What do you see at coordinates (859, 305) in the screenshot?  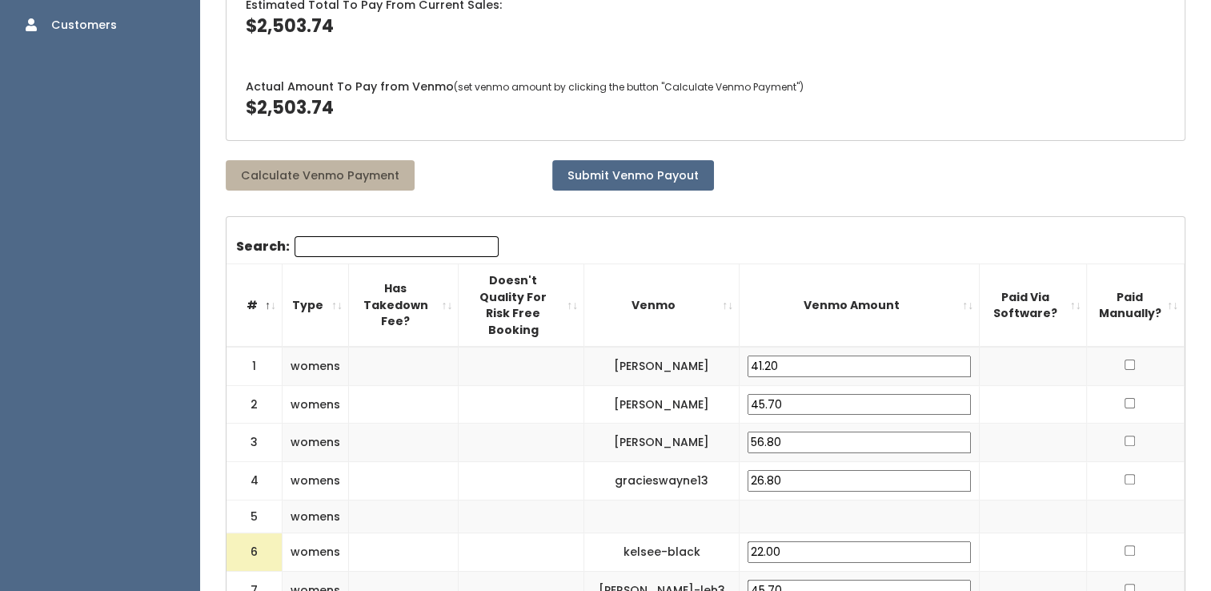 I see `th: Venmo Amount: activate to sort column ascending` at bounding box center [859, 305].